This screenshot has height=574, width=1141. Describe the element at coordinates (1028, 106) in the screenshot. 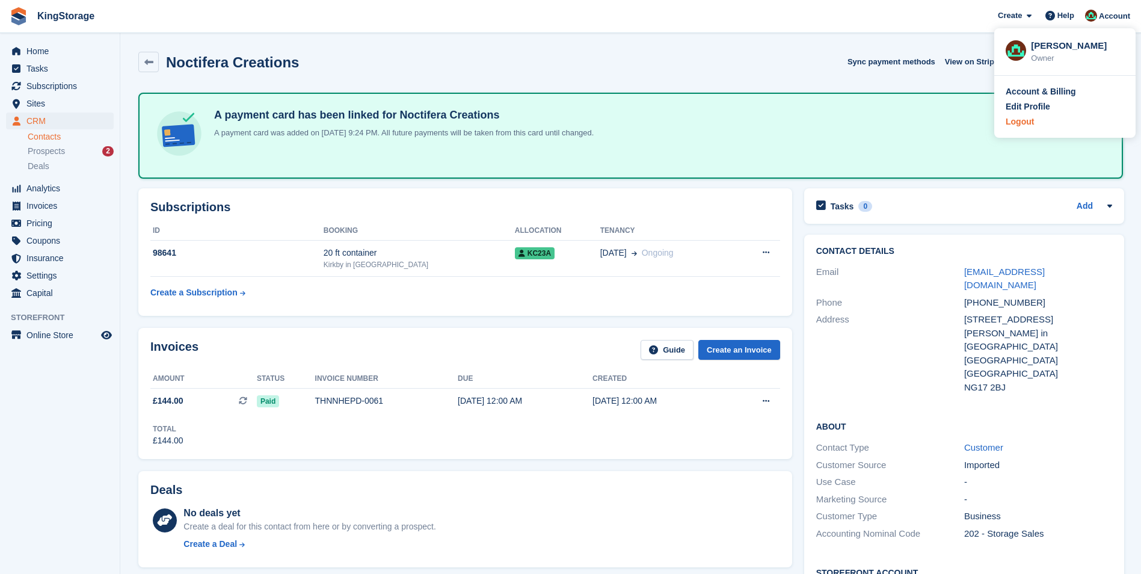

I see `div: Edit Profile` at that location.